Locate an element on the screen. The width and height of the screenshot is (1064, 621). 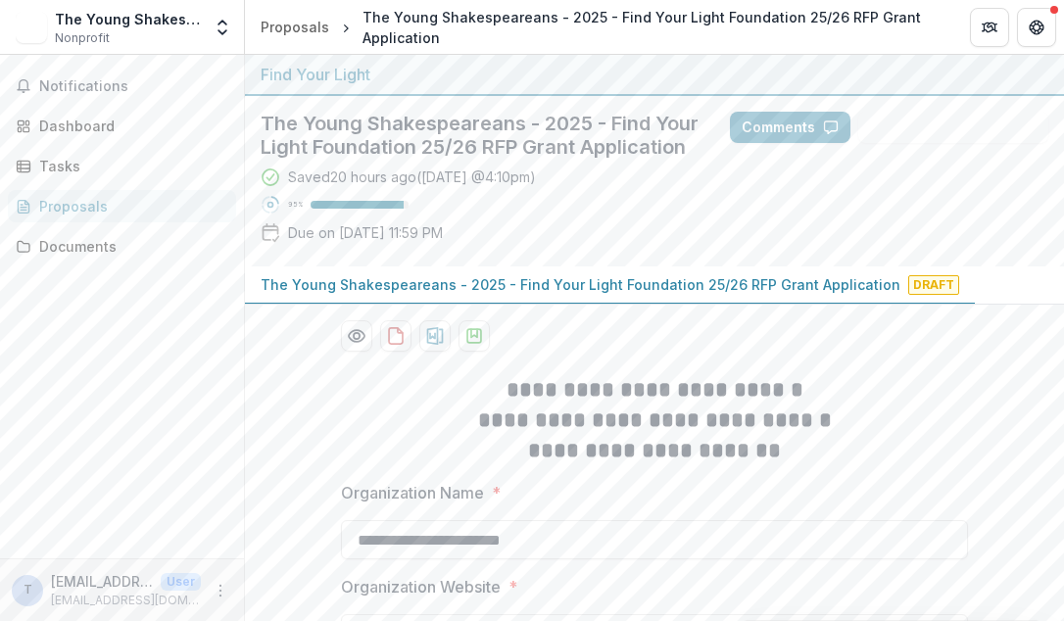
nav: breadcrumb is located at coordinates (599, 27).